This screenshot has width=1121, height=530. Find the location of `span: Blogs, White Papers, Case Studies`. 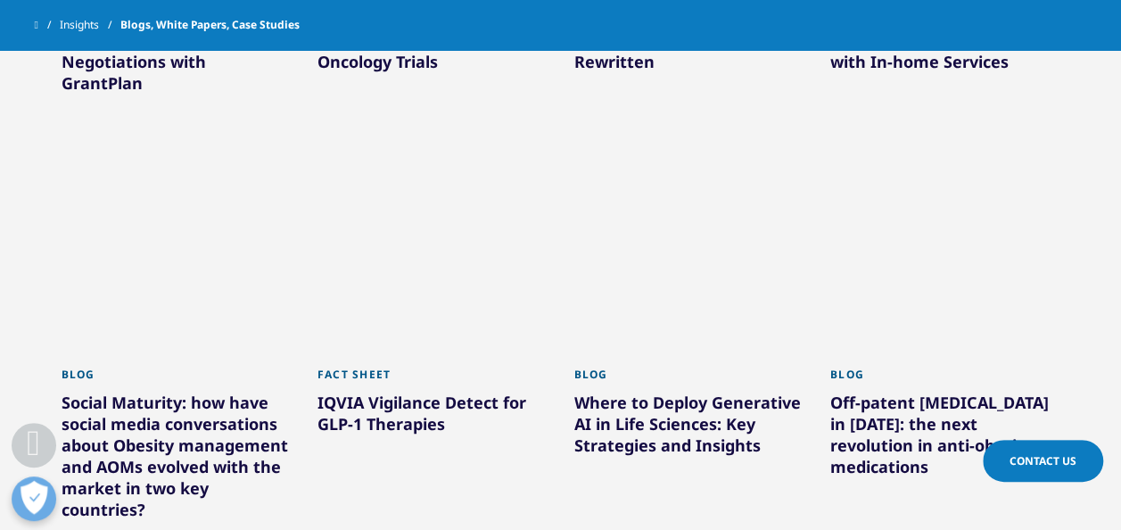

span: Blogs, White Papers, Case Studies is located at coordinates (210, 25).